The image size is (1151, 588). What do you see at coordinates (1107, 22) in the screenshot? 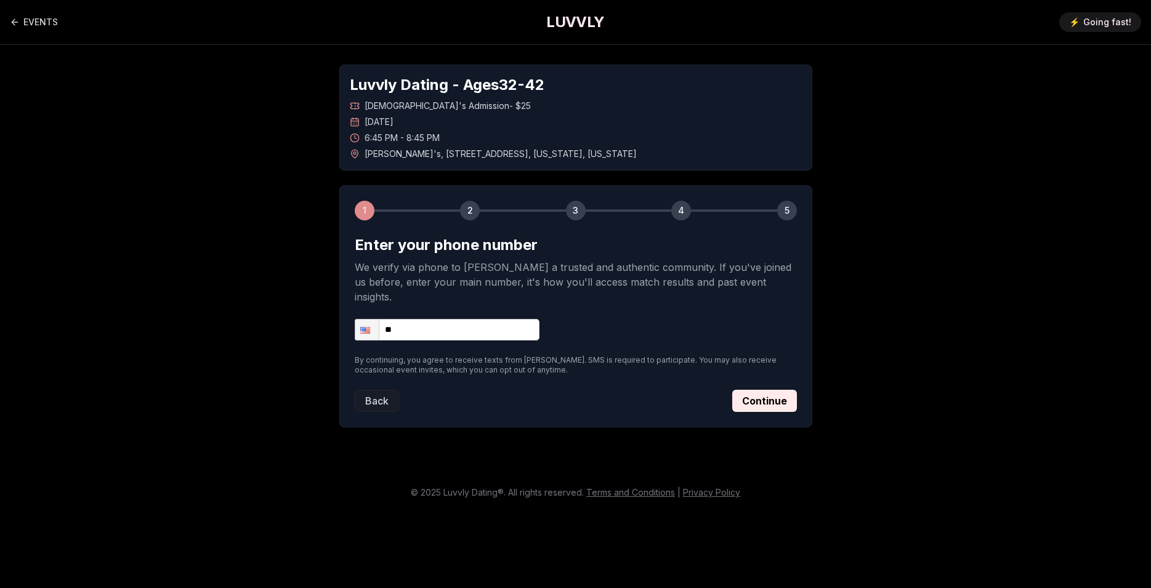
I see `span: Going fast!` at bounding box center [1107, 22].